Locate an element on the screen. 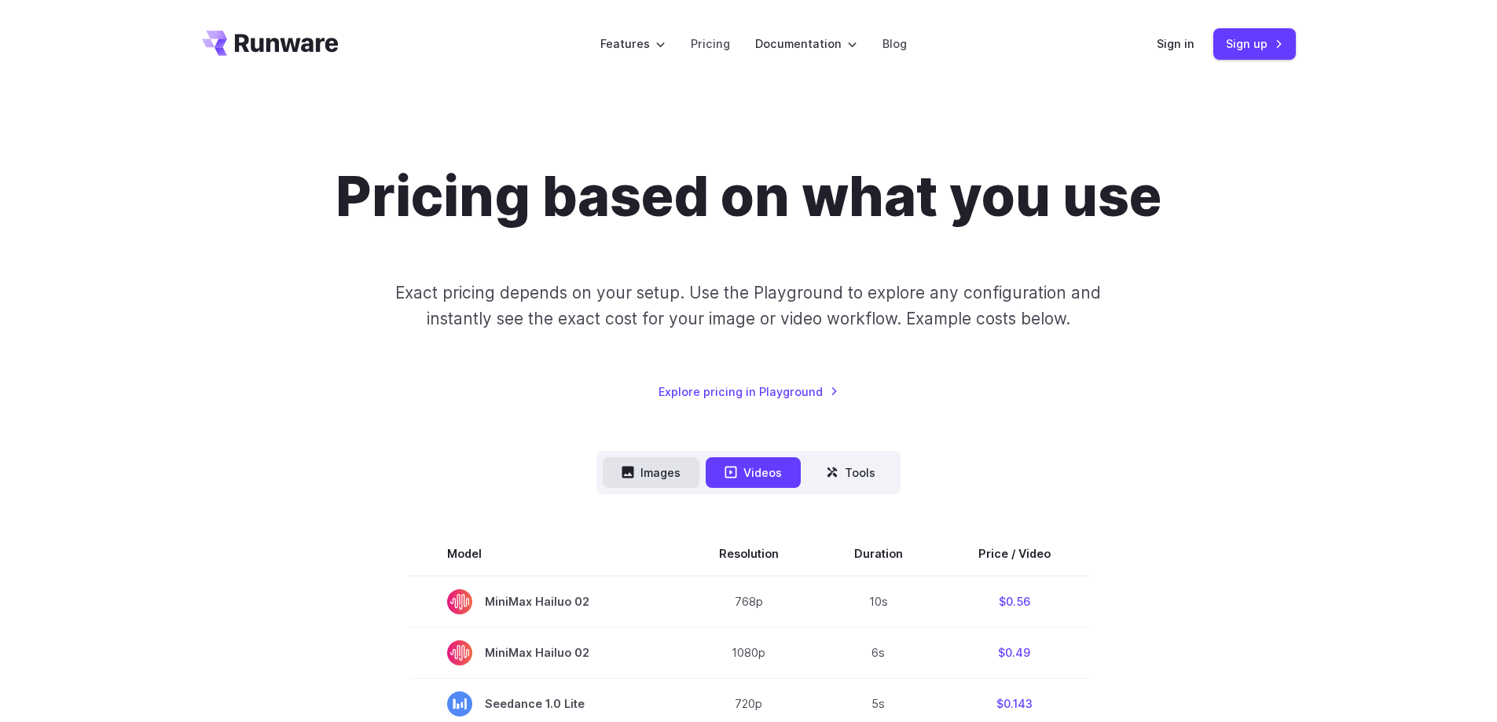  button: Tools is located at coordinates (850, 472).